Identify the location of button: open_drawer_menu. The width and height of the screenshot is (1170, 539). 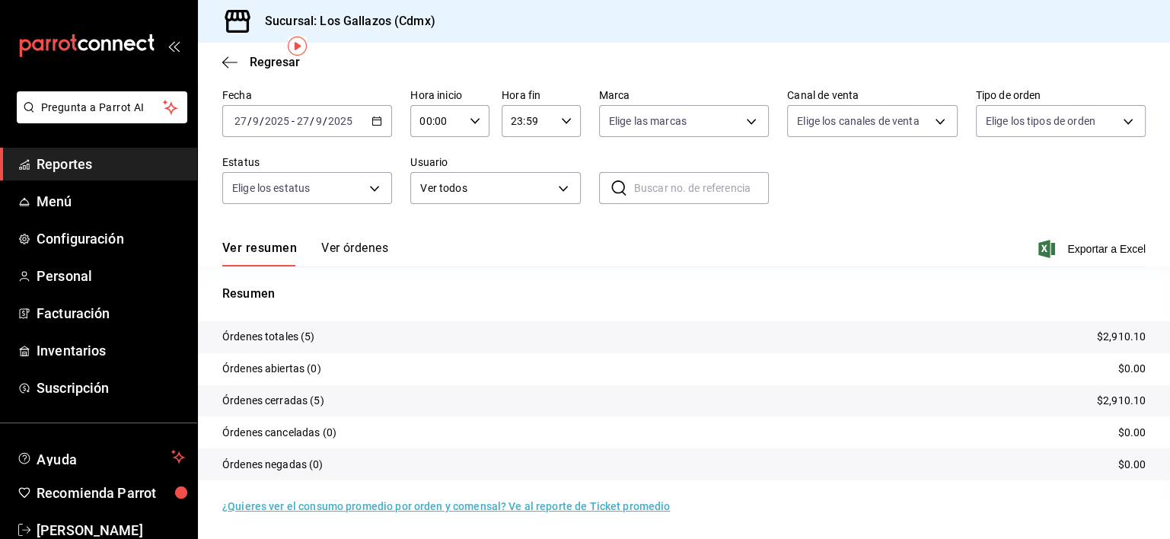
(173, 46).